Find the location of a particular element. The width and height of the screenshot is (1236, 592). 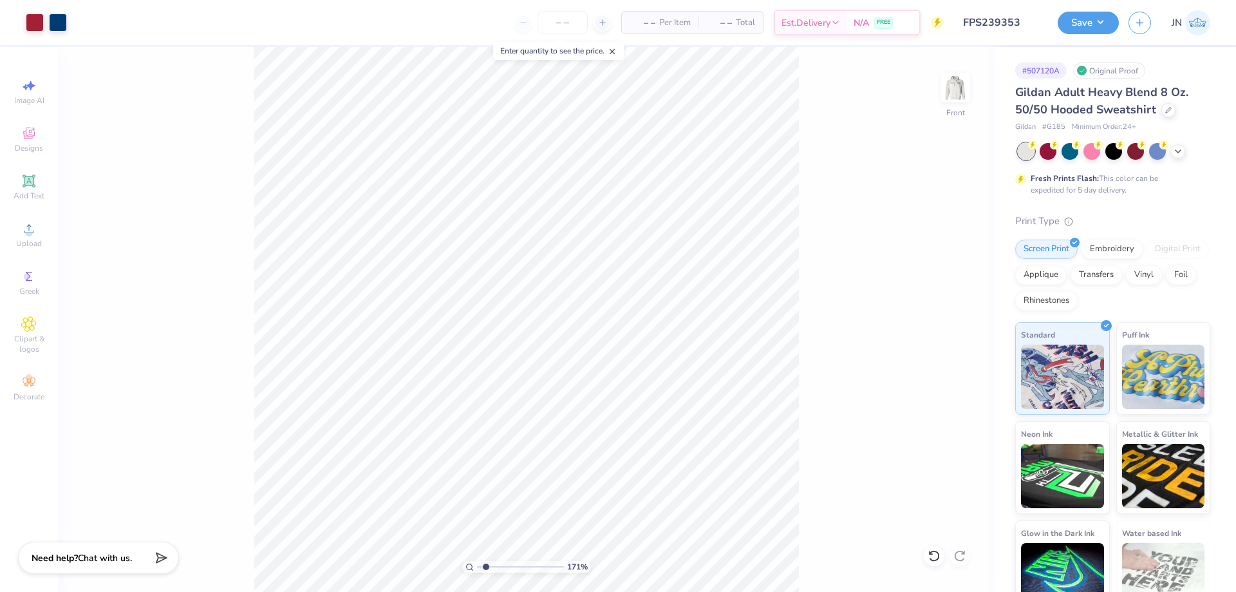

span: Gildan Adult Heavy Blend 8 Oz. 50/50 Hooded Sweatshirt is located at coordinates (1101, 100).